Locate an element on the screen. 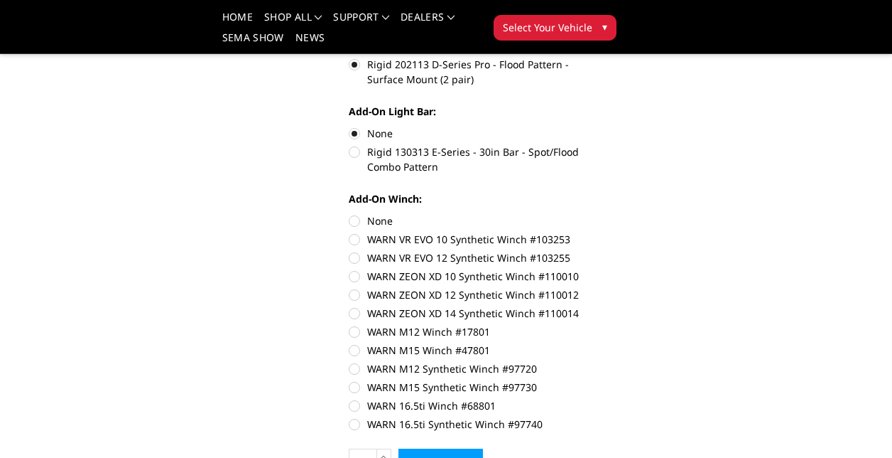 The image size is (892, 458). span: Select Your Vehicle is located at coordinates (548, 27).